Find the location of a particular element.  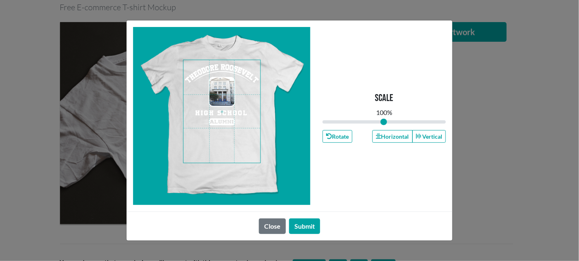

button: Horizontal is located at coordinates (392, 136).